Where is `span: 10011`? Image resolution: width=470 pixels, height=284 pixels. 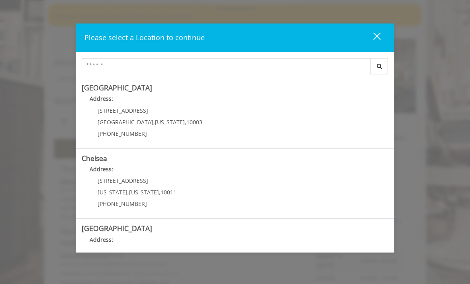
span: 10011 is located at coordinates (168, 192).